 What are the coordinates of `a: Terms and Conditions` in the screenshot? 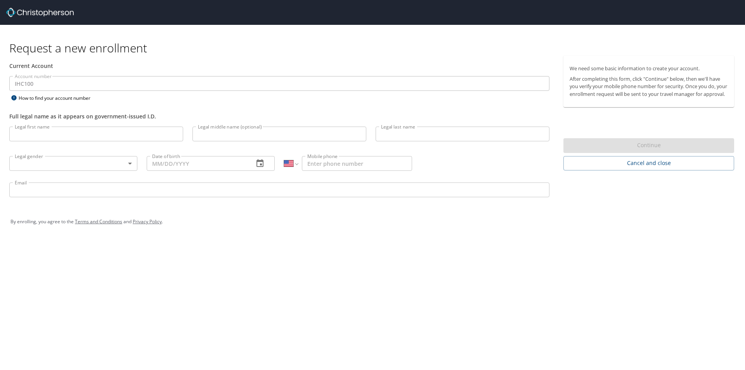 It's located at (99, 221).